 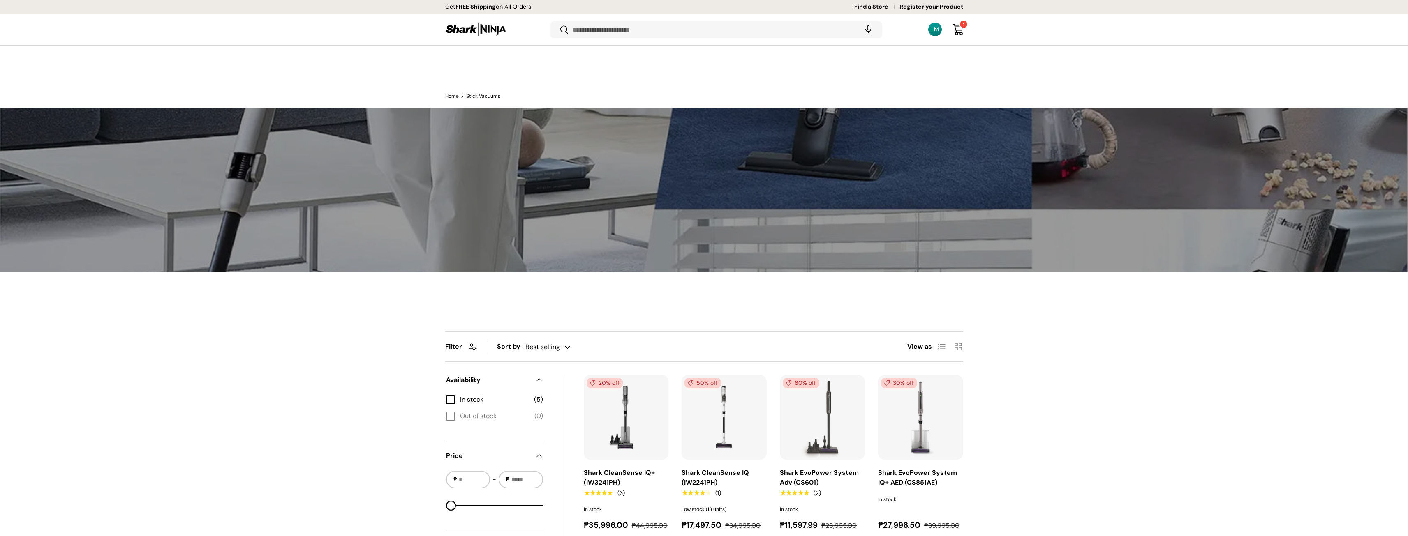 I want to click on a: Shark Ninja Philippines, so click(x=476, y=29).